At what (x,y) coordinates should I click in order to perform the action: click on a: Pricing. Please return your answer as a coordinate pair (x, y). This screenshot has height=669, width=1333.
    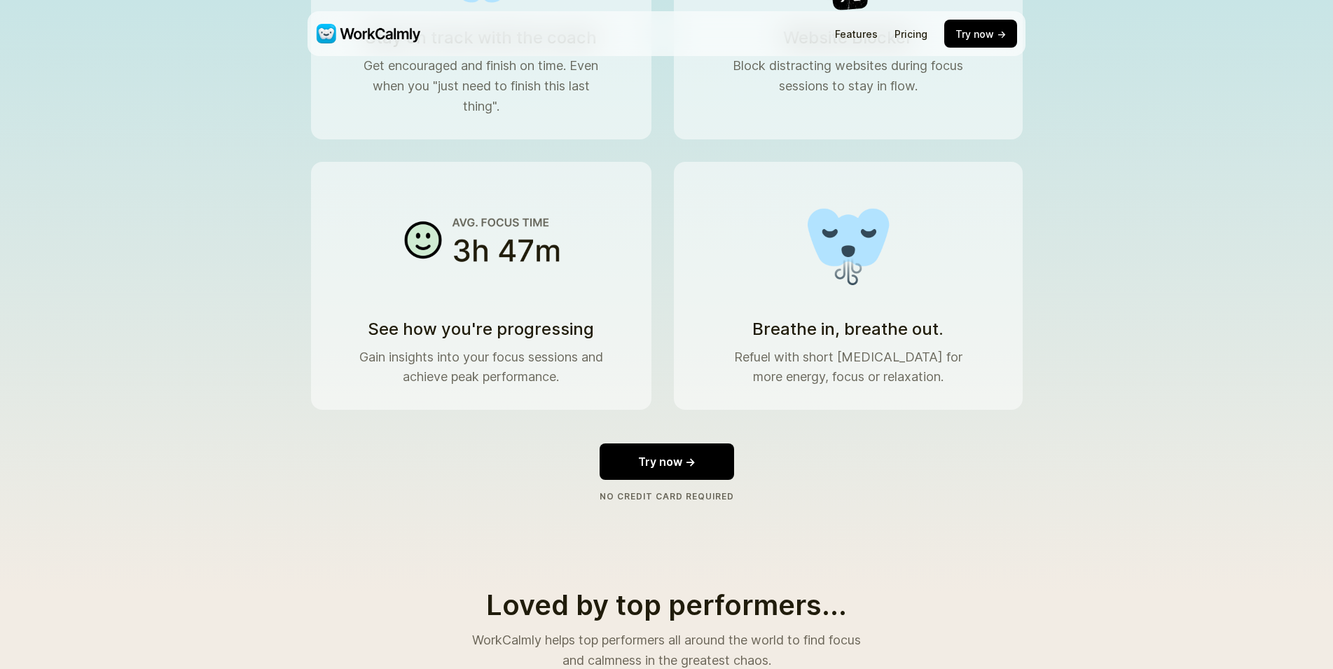
    Looking at the image, I should click on (911, 34).